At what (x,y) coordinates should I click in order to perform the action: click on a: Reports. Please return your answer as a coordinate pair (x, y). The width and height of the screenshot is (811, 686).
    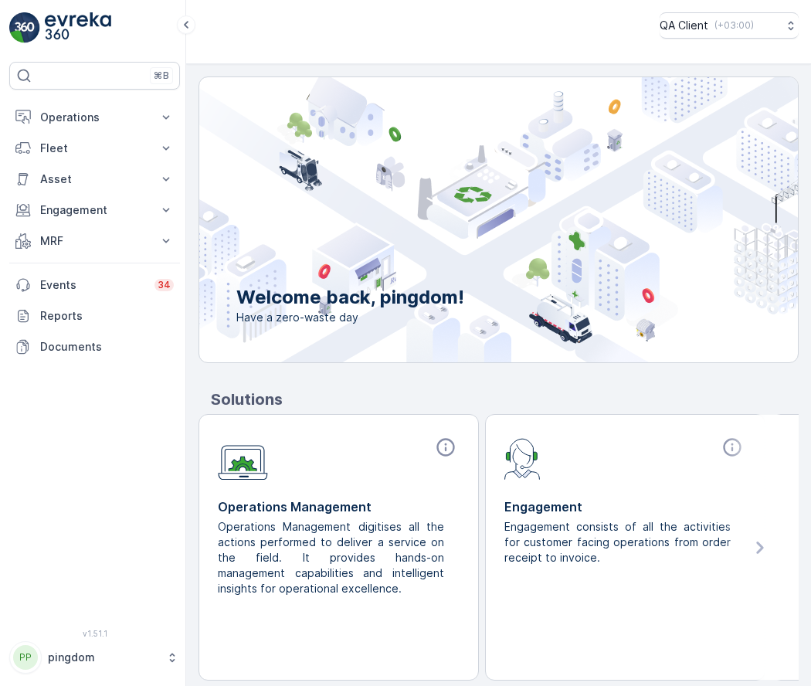
    Looking at the image, I should click on (94, 316).